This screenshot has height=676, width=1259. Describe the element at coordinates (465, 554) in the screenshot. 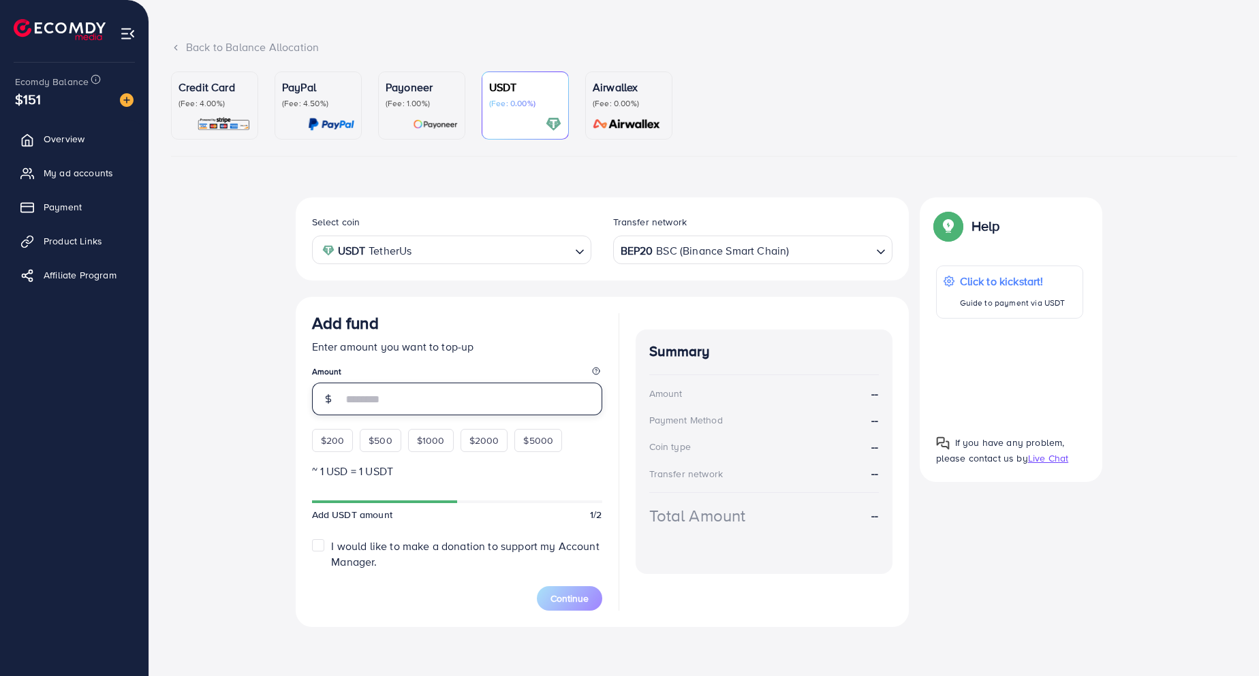

I see `span: I would like to make a donation to support my Account Manager.` at that location.